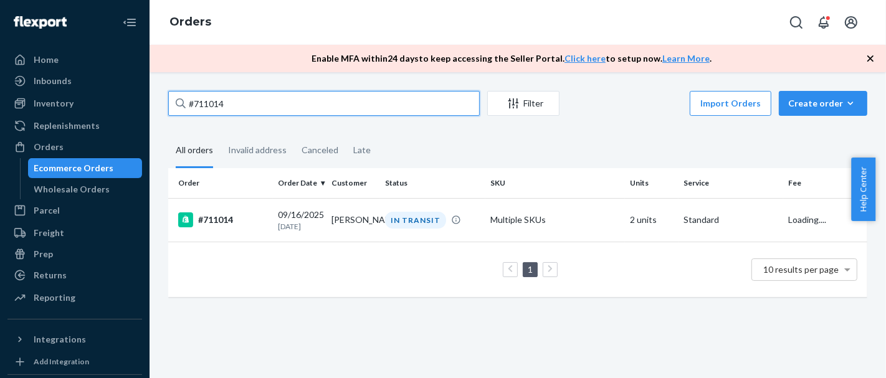 The height and width of the screenshot is (378, 886). Describe the element at coordinates (74, 168) in the screenshot. I see `div: Ecommerce Orders` at that location.